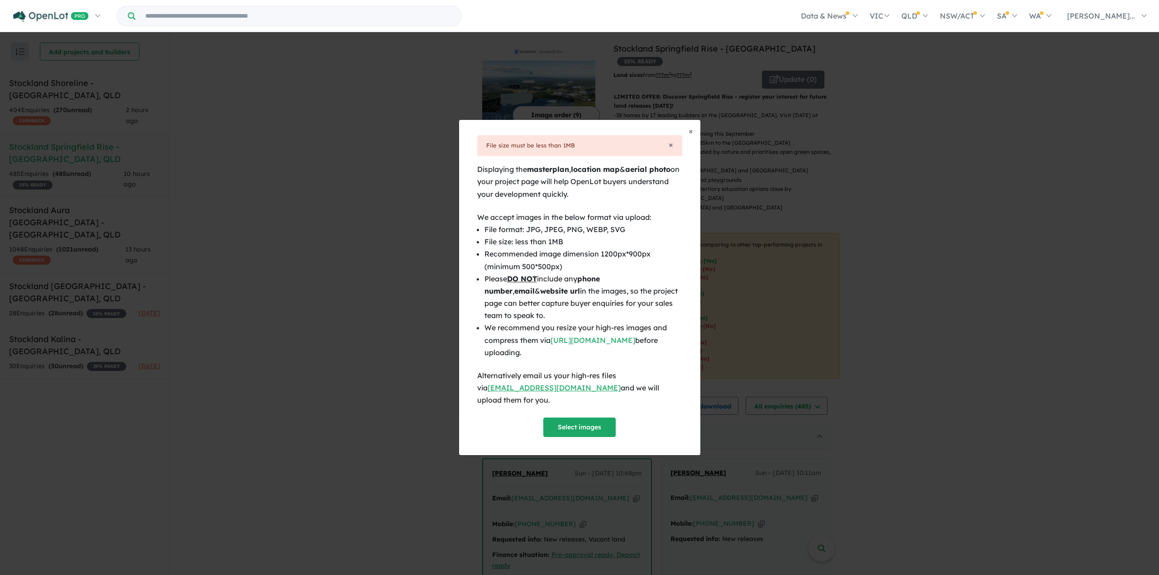 The image size is (1159, 575). What do you see at coordinates (579, 427) in the screenshot?
I see `button: Select images` at bounding box center [579, 427].